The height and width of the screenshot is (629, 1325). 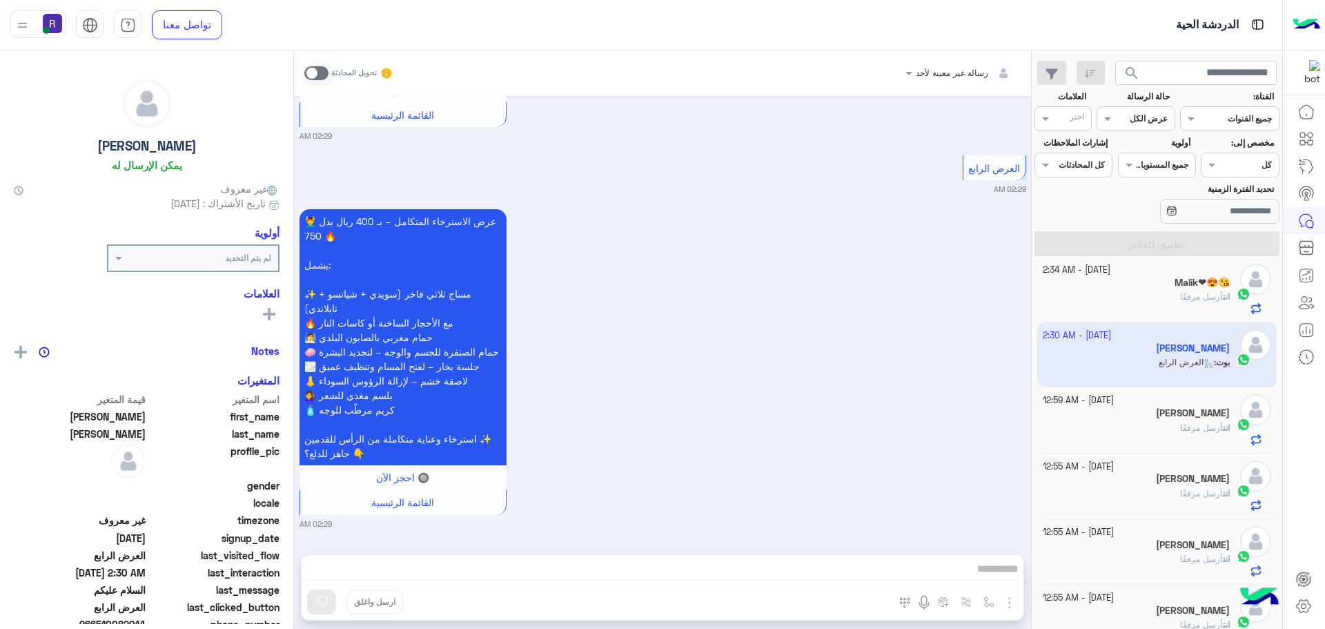 I want to click on span: السلام عليكم, so click(x=79, y=590).